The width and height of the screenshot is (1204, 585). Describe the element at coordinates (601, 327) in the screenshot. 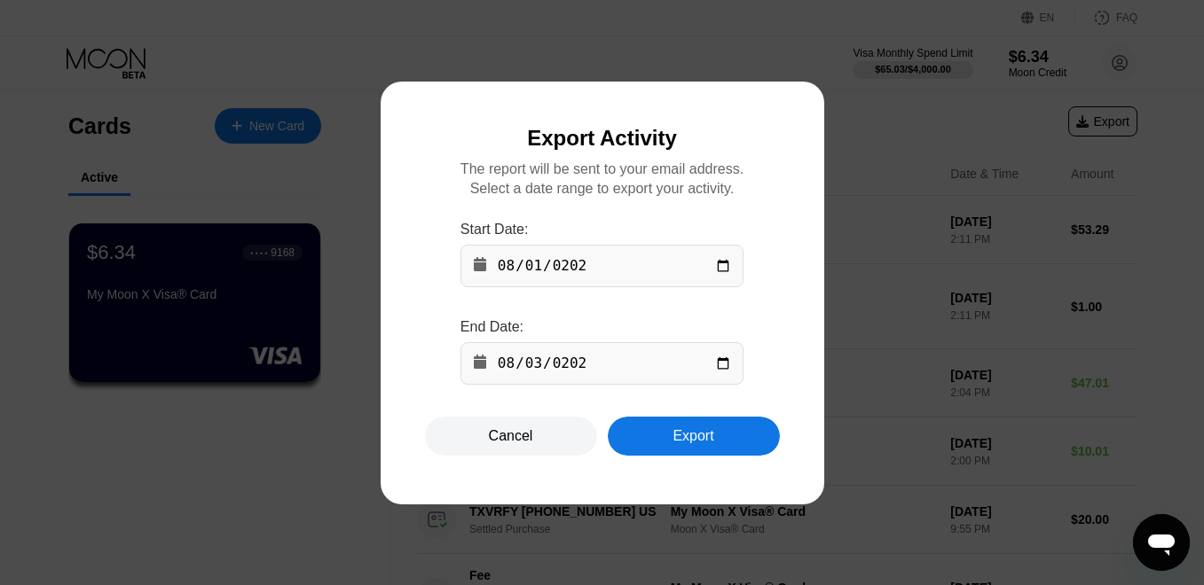

I see `div: End Date:` at that location.